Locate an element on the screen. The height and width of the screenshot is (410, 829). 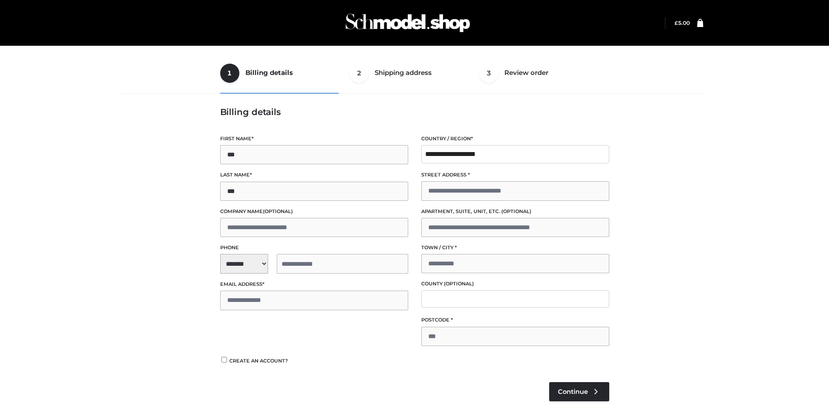
label: Street address is located at coordinates (515, 175).